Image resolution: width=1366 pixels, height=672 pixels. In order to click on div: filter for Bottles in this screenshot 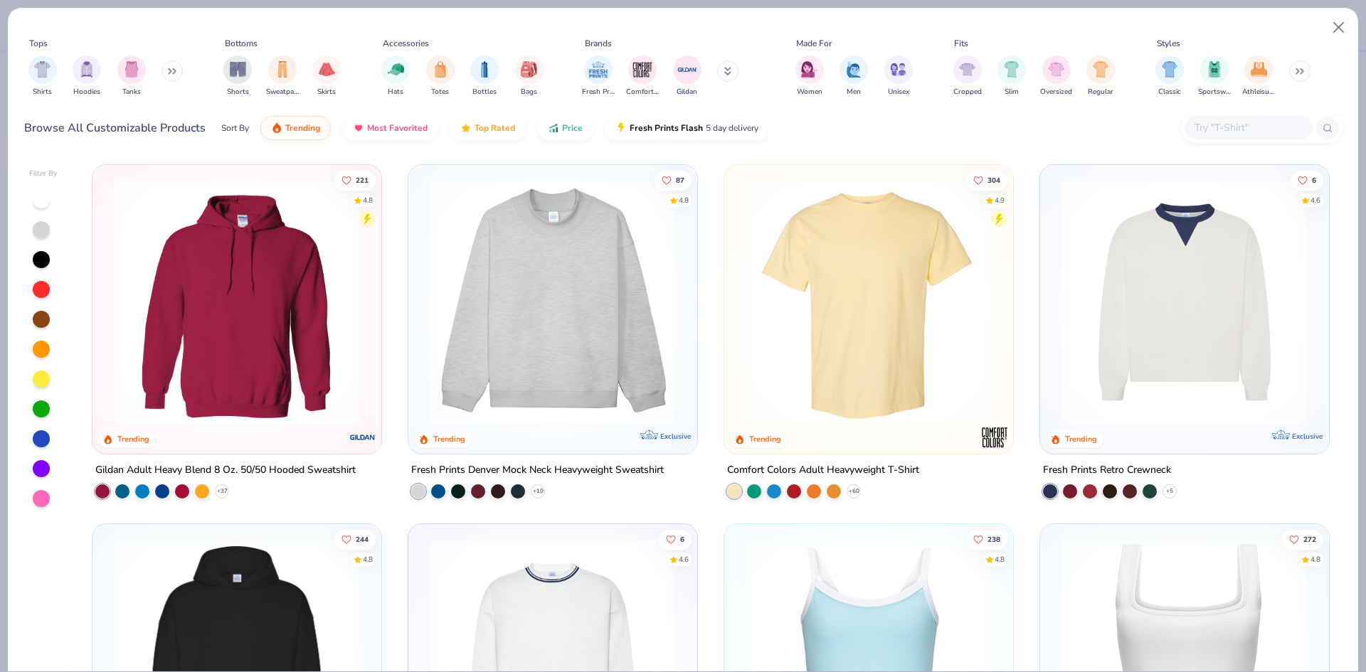, I will do `click(485, 76)`.